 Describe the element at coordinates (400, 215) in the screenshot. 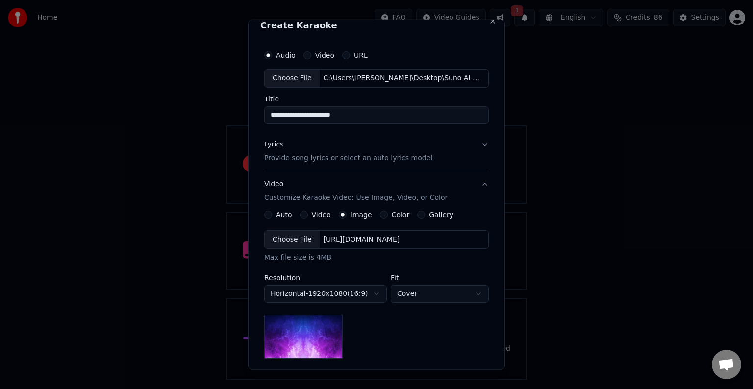

I see `label: Color` at that location.